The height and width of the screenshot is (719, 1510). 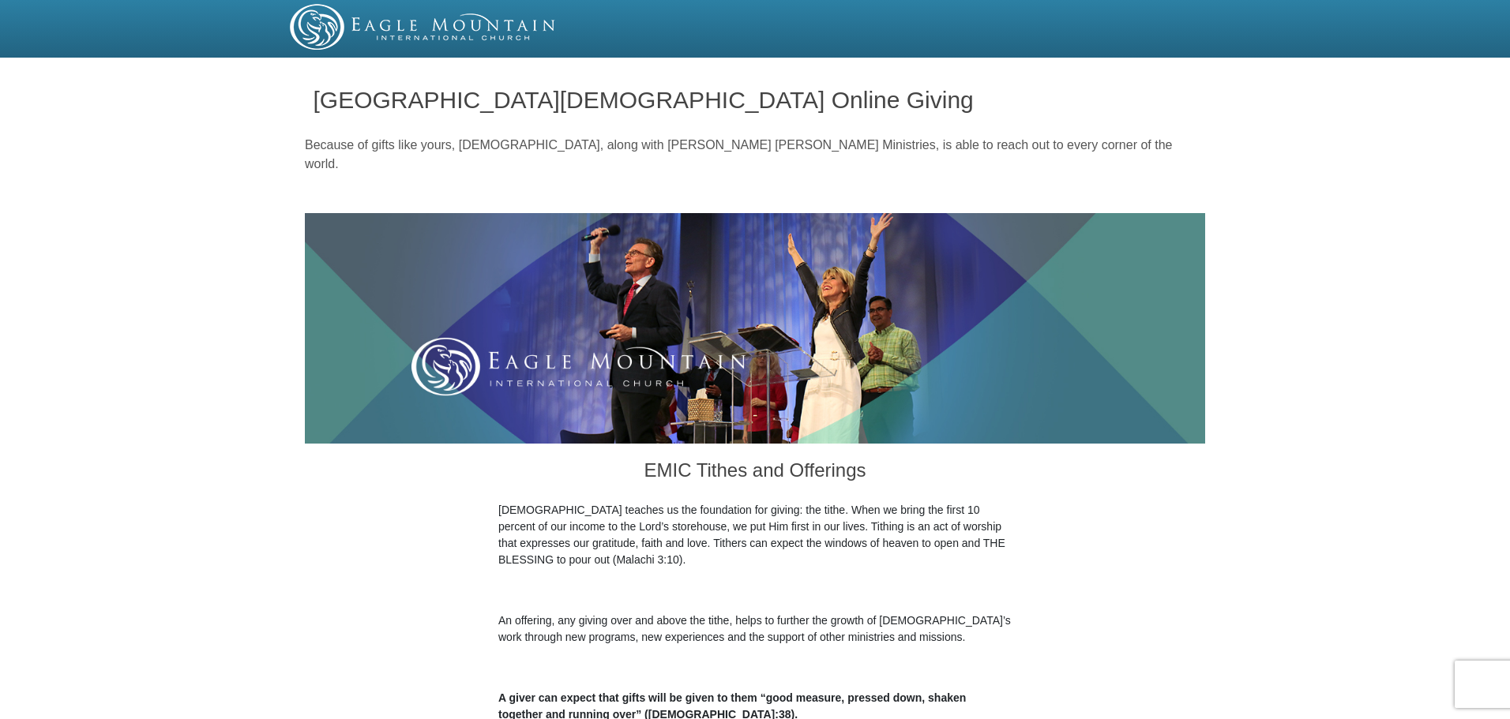 I want to click on img: EMIC, so click(x=423, y=27).